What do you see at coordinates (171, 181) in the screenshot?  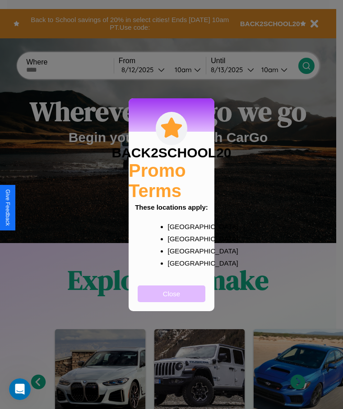 I see `h2: Promo Terms` at bounding box center [171, 181].